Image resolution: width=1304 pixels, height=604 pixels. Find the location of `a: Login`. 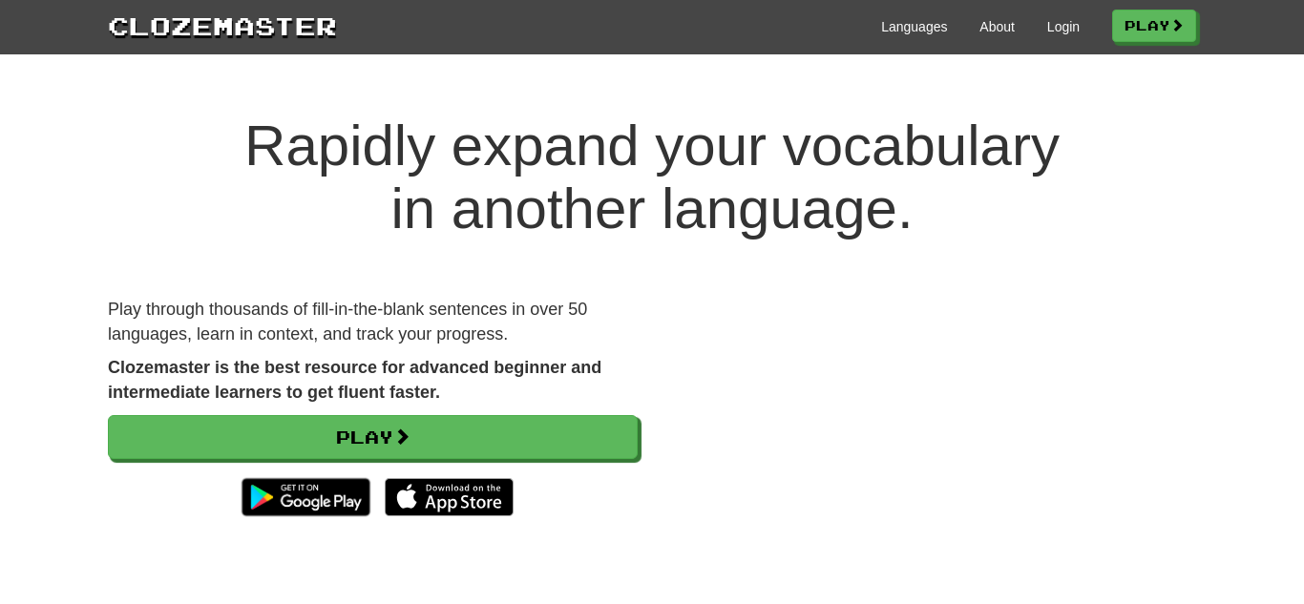

a: Login is located at coordinates (1063, 27).